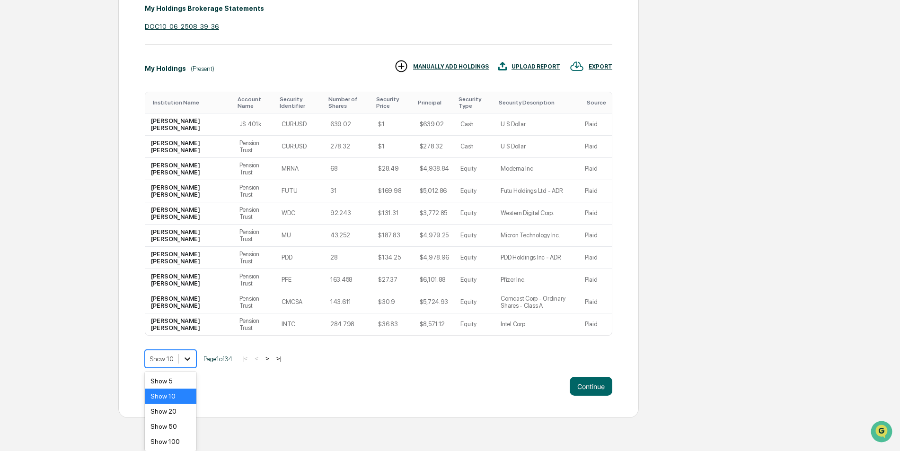  What do you see at coordinates (170, 412) in the screenshot?
I see `div: Show 20` at bounding box center [170, 412].